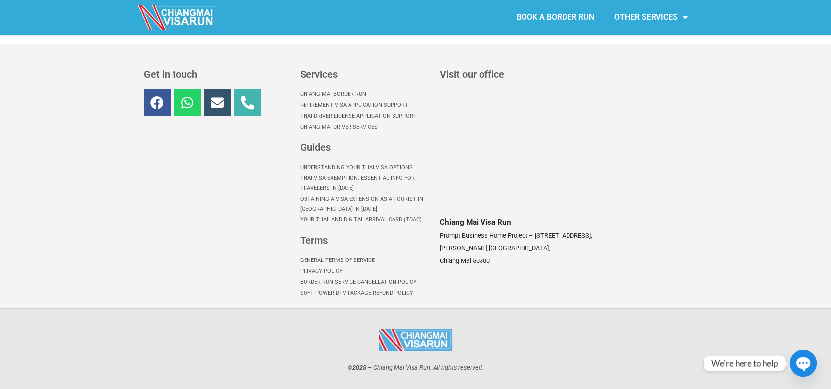 This screenshot has width=831, height=389. Describe the element at coordinates (365, 220) in the screenshot. I see `a: Your Thailand Digital Arrival Card (TDAC)` at that location.